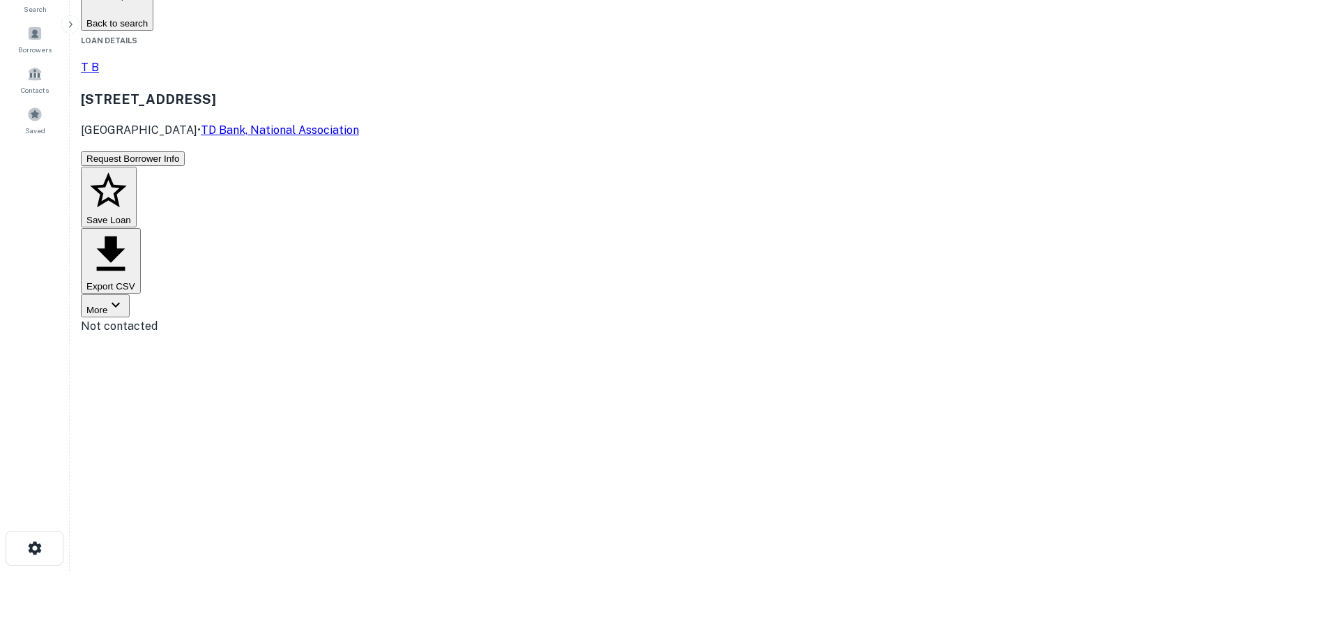 The width and height of the screenshot is (1328, 641). Describe the element at coordinates (35, 79) in the screenshot. I see `div: Contacts` at that location.